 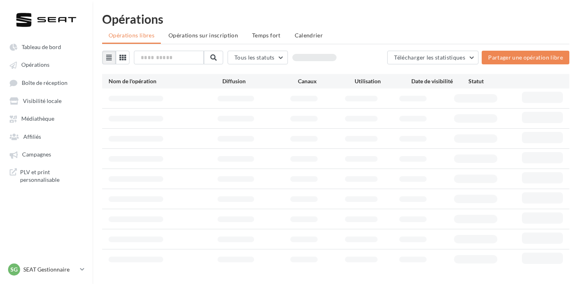 I want to click on span: PLV et print personnalisable, so click(x=51, y=176).